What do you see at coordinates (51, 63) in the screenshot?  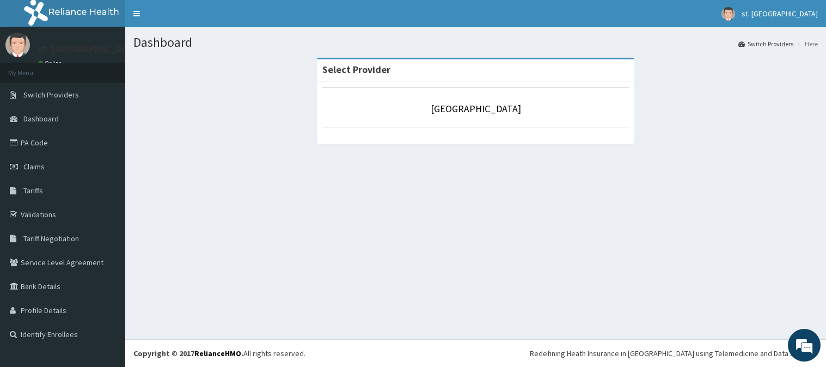 I see `a: Online` at bounding box center [51, 63].